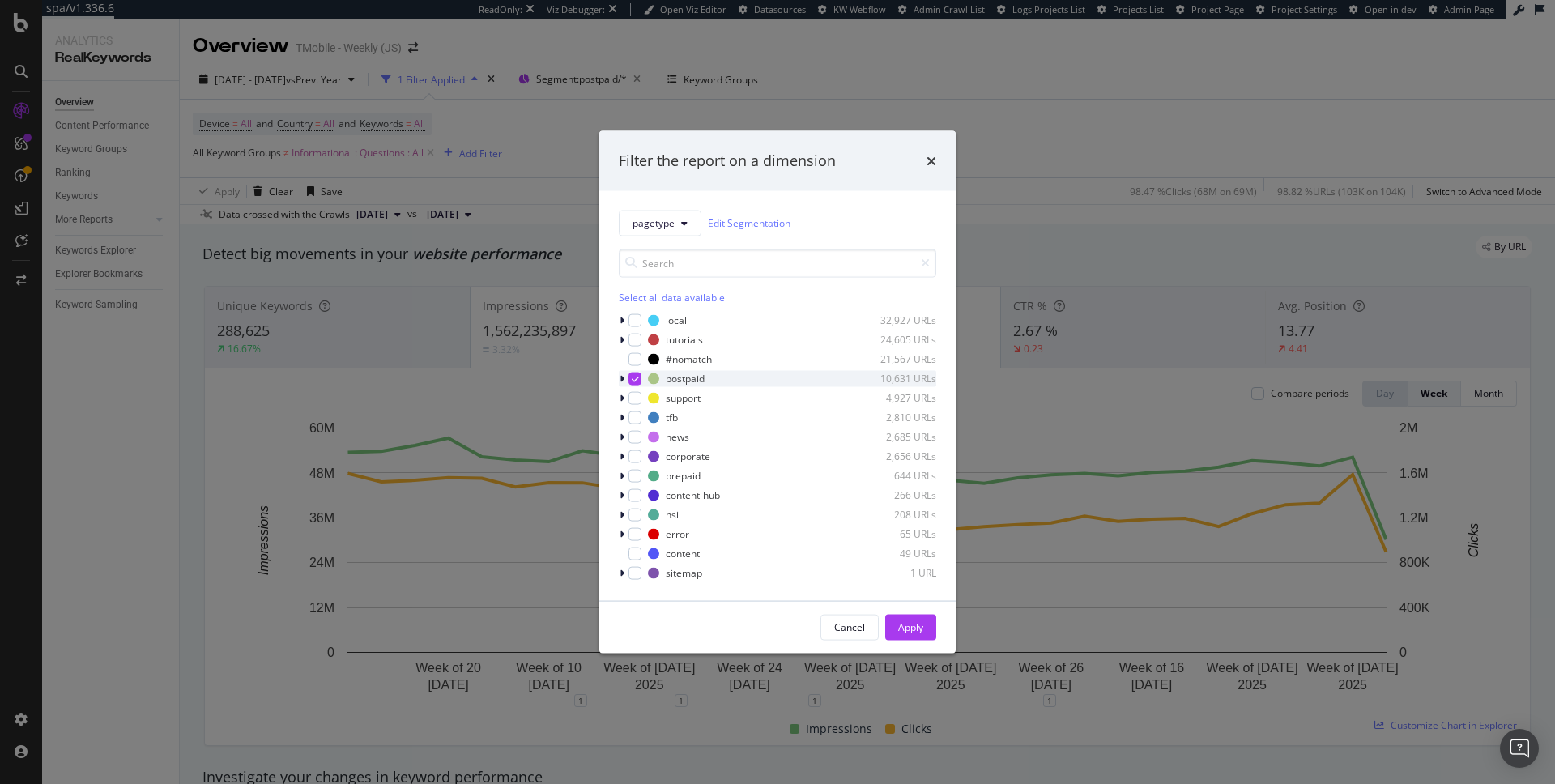 The image size is (1555, 784). I want to click on input: Search, so click(777, 262).